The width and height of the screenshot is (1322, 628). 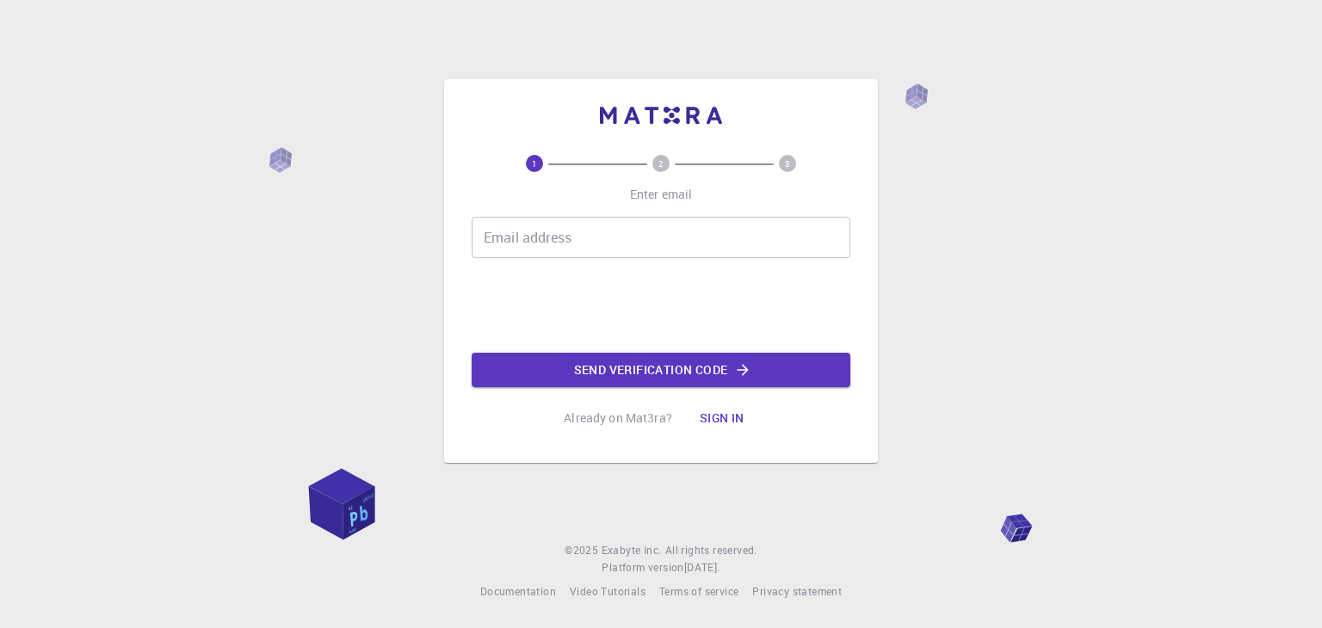 I want to click on p: Enter email, so click(x=661, y=194).